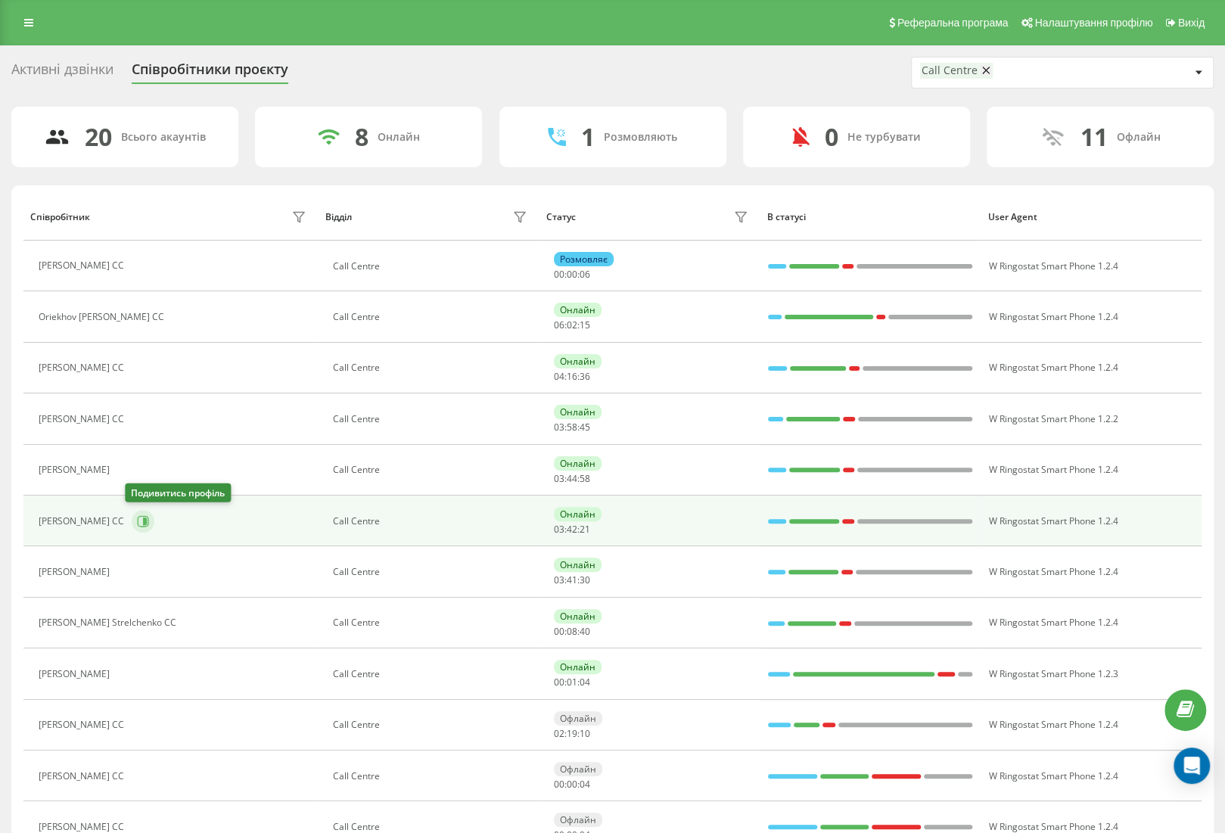  Describe the element at coordinates (572, 325) in the screenshot. I see `span: 02` at that location.